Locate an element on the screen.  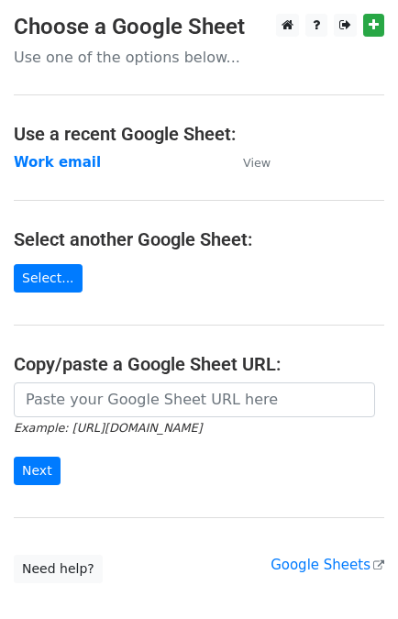
h3: Choose a Google Sheet is located at coordinates (199, 27).